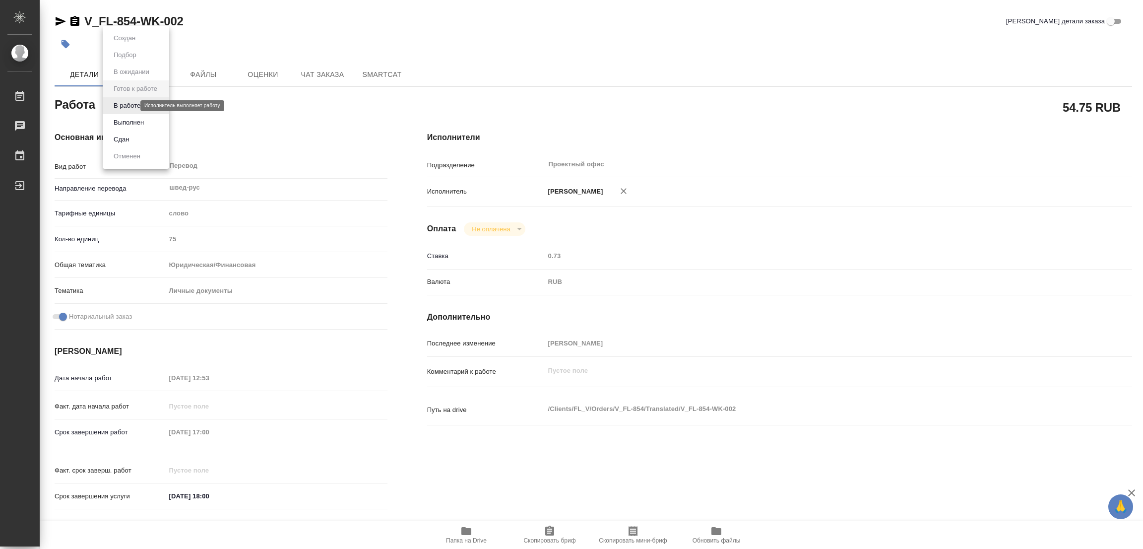 The width and height of the screenshot is (1143, 549). What do you see at coordinates (125, 38) in the screenshot?
I see `button: Создан` at bounding box center [125, 38].